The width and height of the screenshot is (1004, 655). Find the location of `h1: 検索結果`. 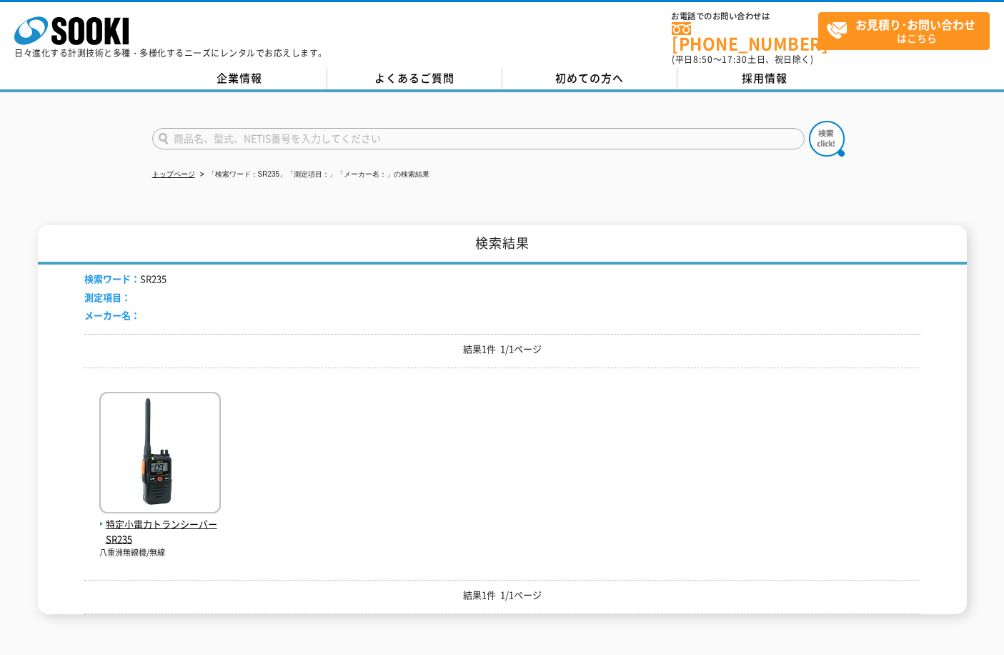

h1: 検索結果 is located at coordinates (502, 244).